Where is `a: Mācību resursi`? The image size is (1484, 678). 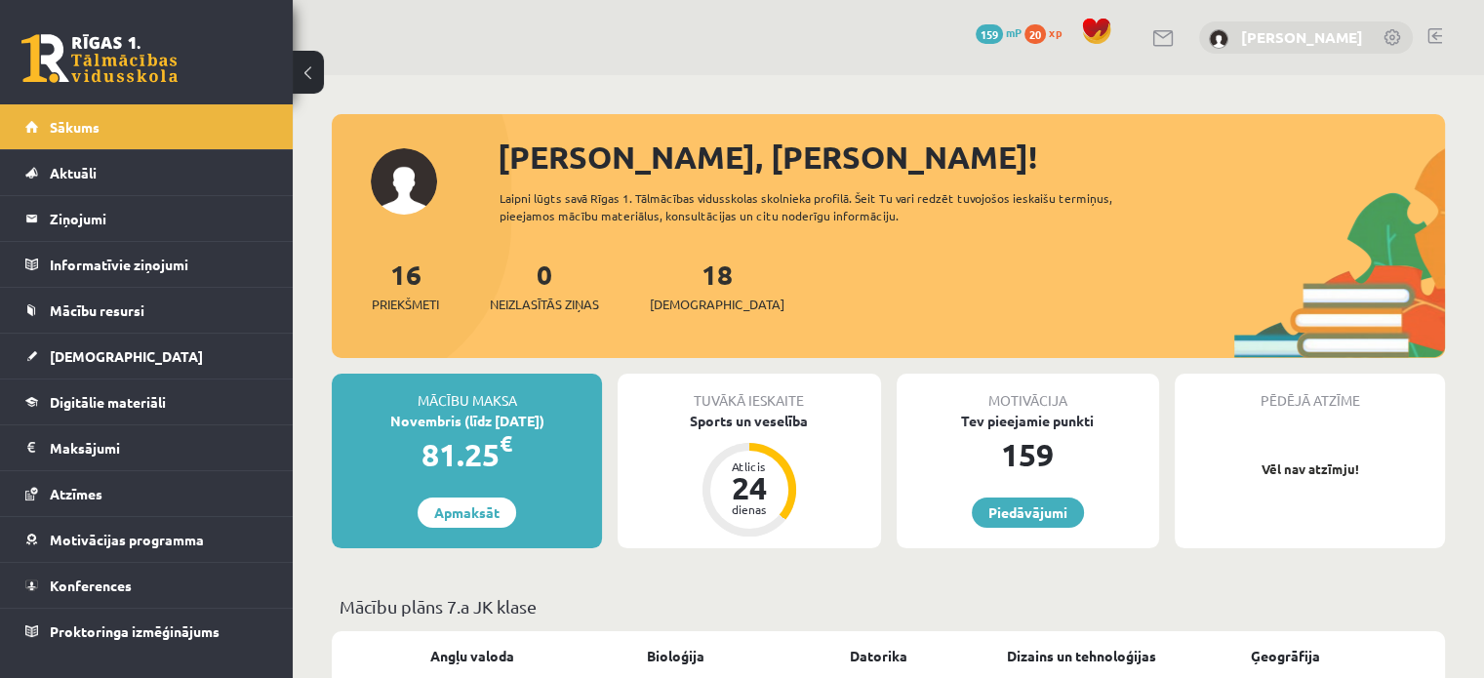 a: Mācību resursi is located at coordinates (146, 310).